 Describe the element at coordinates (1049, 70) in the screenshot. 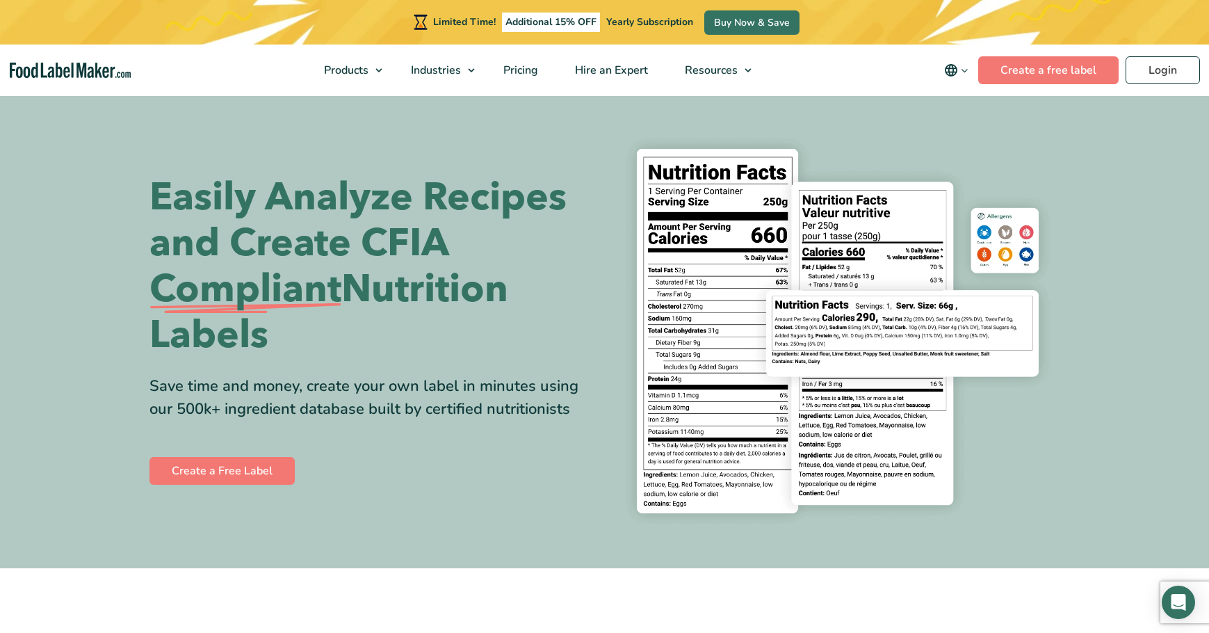

I see `a: Create a free label` at that location.